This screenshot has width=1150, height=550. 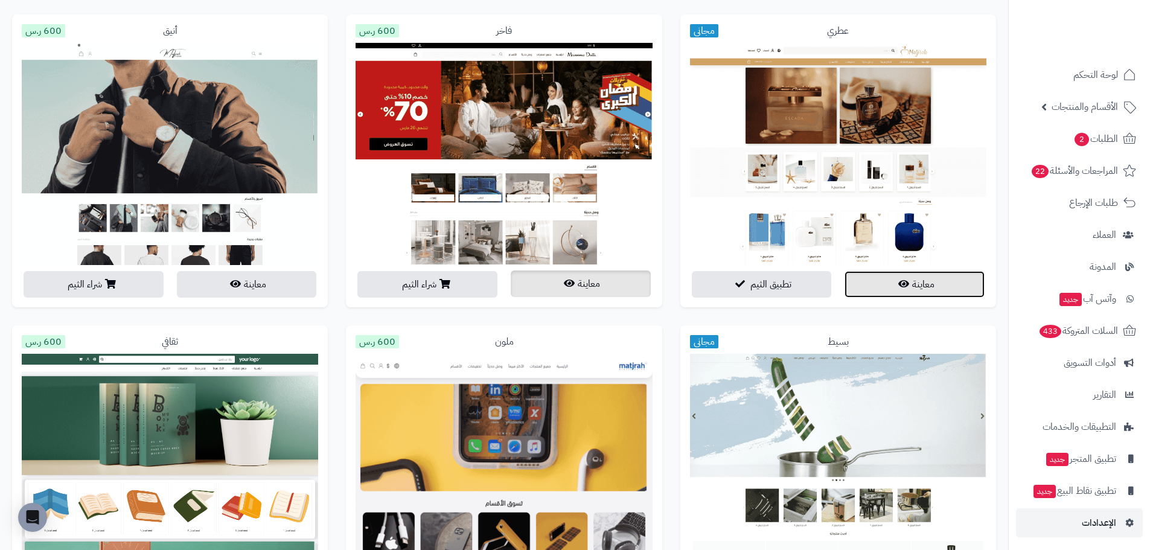 What do you see at coordinates (170, 31) in the screenshot?
I see `div: أنيق` at bounding box center [170, 31].